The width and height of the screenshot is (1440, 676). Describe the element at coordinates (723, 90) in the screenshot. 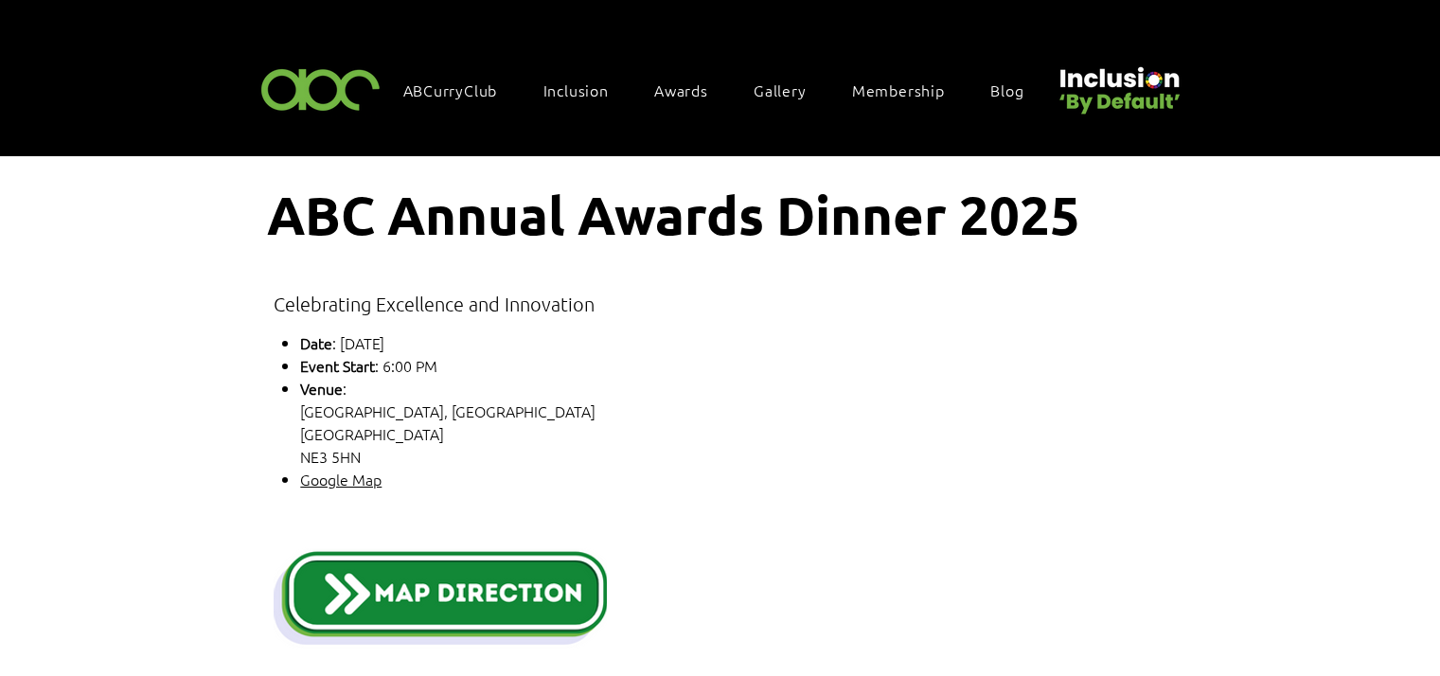

I see `nav: Site` at that location.